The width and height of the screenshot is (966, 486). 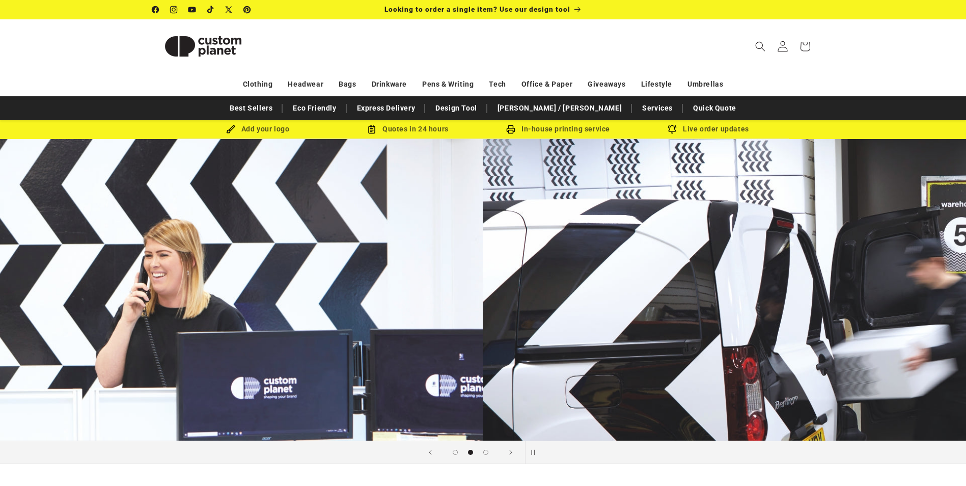 I want to click on a: Eco Friendly, so click(x=314, y=108).